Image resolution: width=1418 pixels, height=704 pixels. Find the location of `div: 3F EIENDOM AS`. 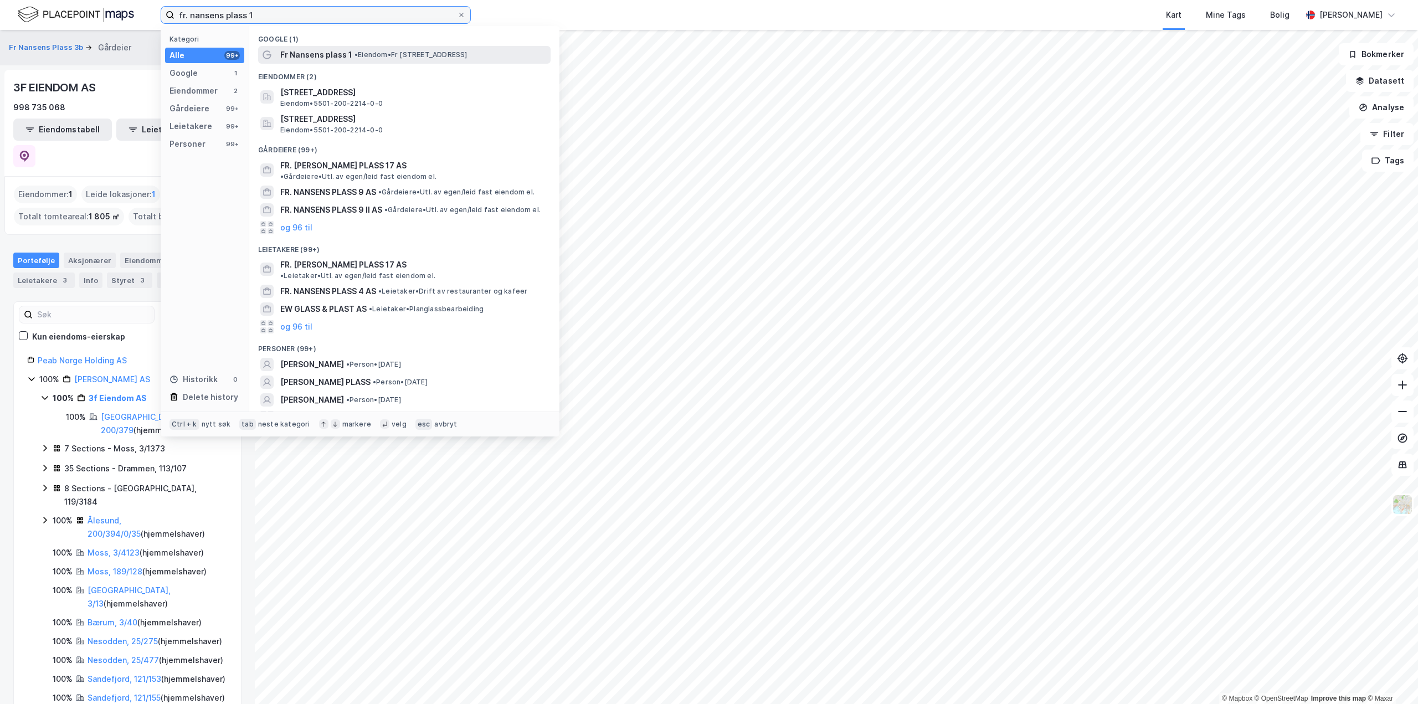

div: 3F EIENDOM AS is located at coordinates (55, 88).